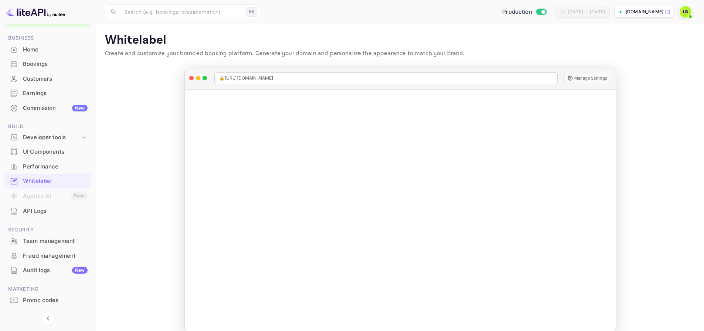 This screenshot has height=331, width=704. I want to click on div: Commission, so click(55, 108).